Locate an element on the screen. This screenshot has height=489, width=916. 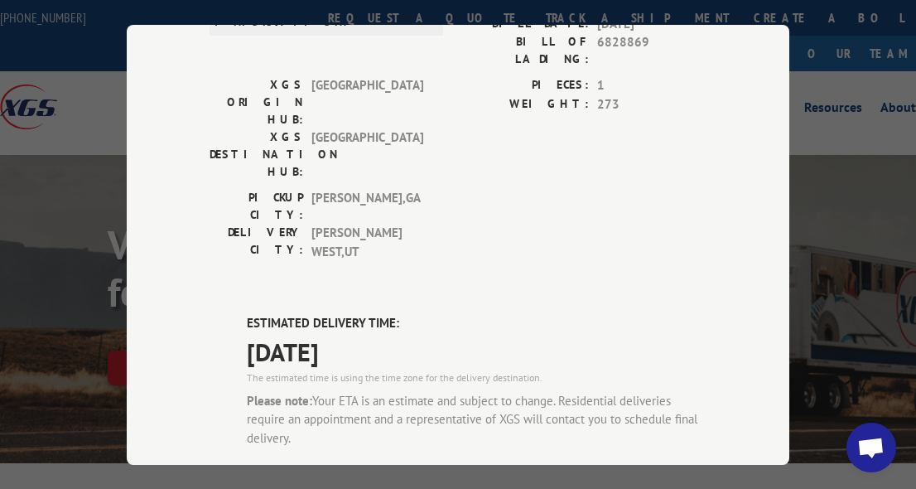
label: WEIGHT: is located at coordinates (523, 104).